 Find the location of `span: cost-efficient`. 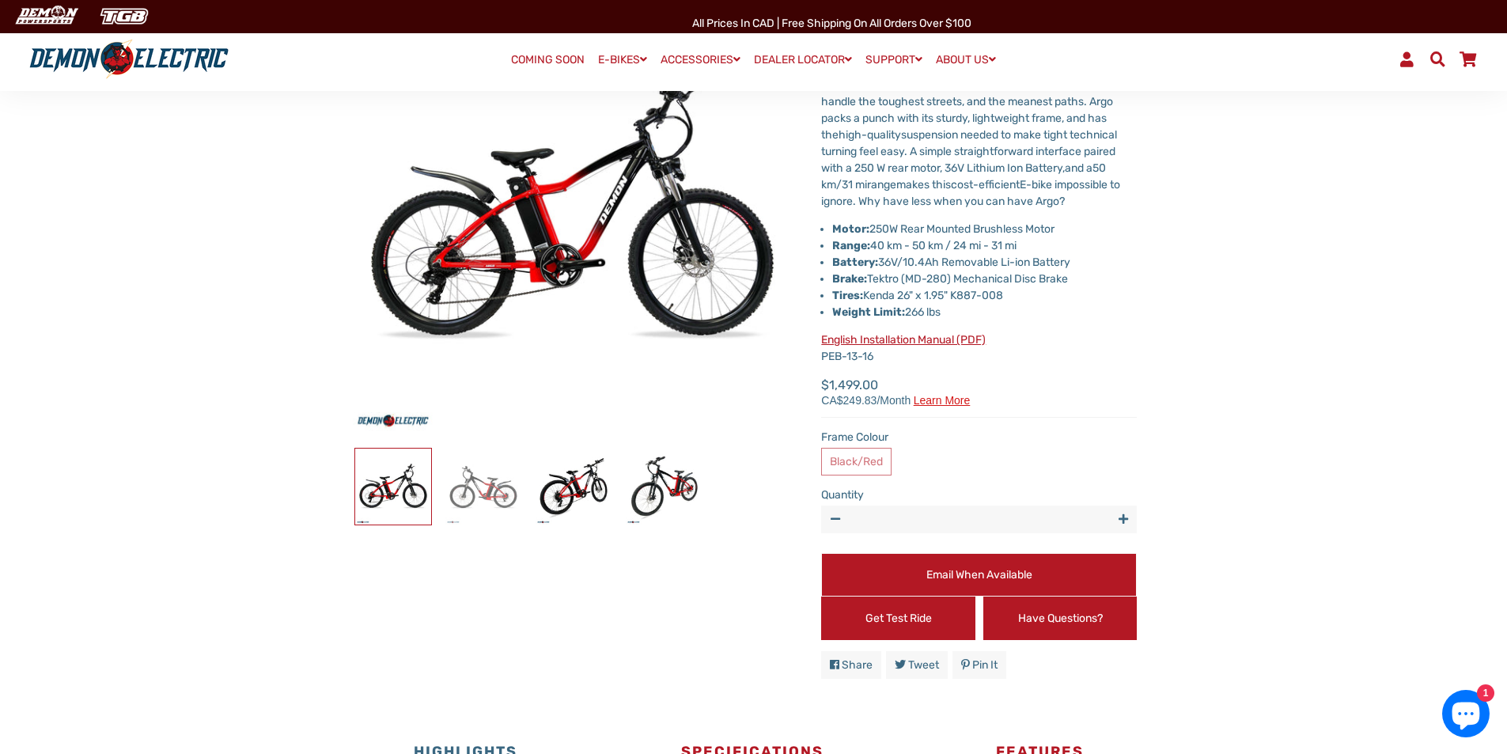

span: cost-efficient is located at coordinates (985, 184).